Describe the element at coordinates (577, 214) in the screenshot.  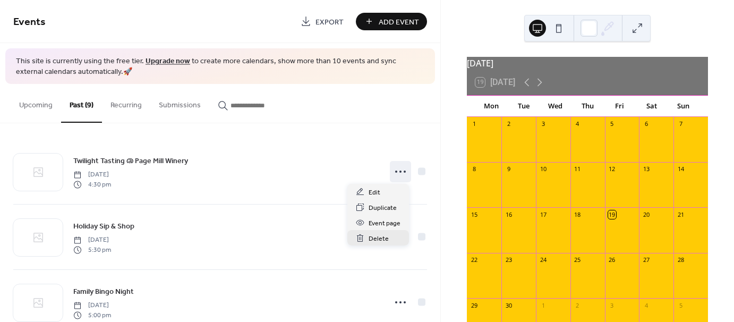
I see `div: 18` at that location.